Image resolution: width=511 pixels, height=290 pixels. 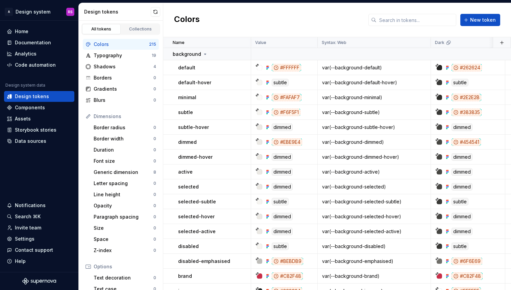 I want to click on a: Border width0, so click(x=125, y=139).